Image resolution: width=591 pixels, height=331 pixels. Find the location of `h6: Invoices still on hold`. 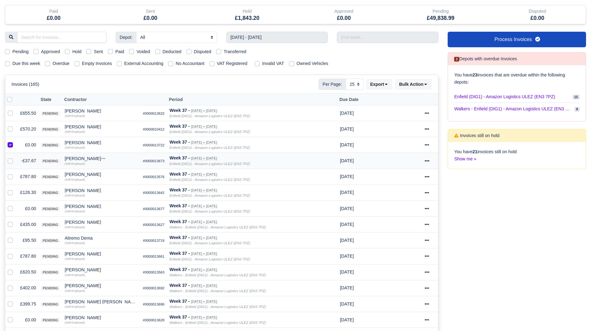

h6: Invoices still on hold is located at coordinates (477, 135).